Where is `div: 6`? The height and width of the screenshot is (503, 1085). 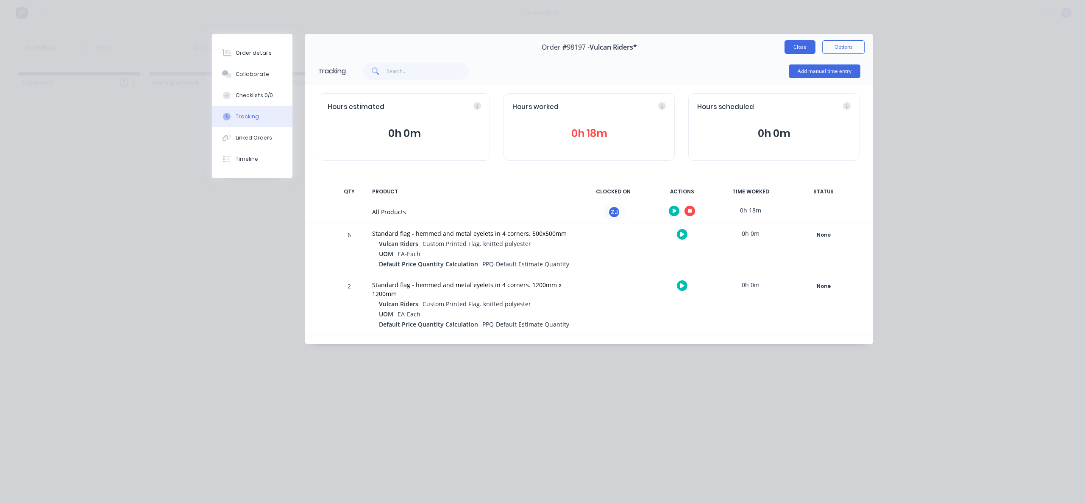
div: 6 is located at coordinates (349, 250).